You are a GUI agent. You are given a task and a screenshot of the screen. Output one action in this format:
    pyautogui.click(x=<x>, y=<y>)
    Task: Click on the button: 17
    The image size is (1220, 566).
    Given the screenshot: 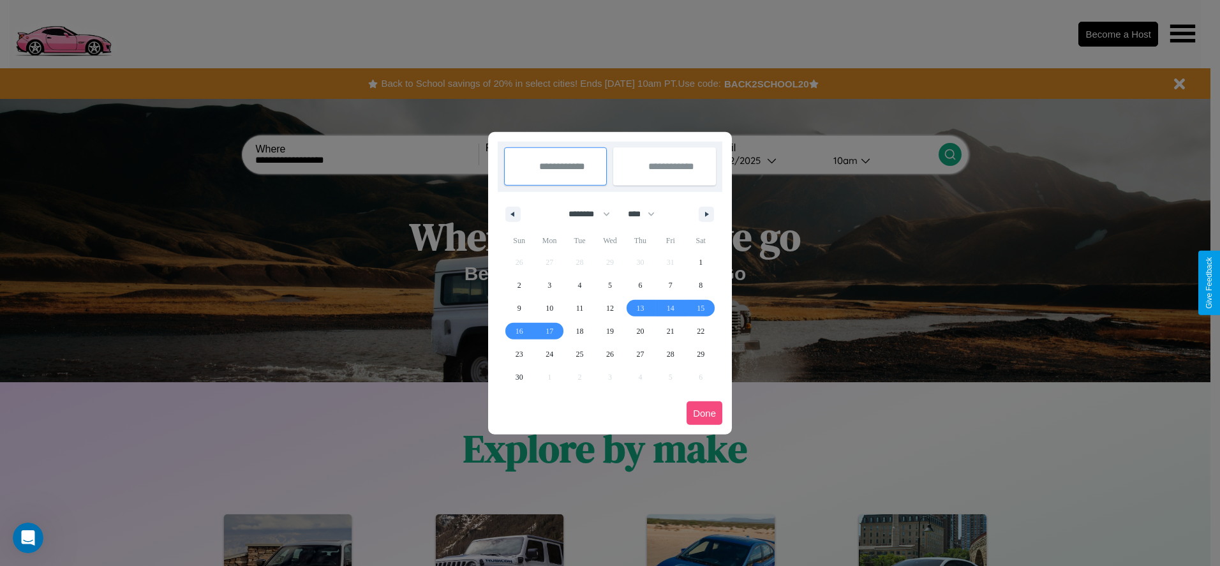 What is the action you would take?
    pyautogui.click(x=549, y=331)
    